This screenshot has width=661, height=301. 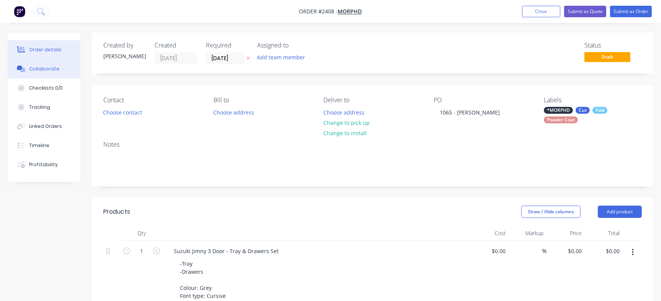 What do you see at coordinates (541, 11) in the screenshot?
I see `button: Close` at bounding box center [541, 11].